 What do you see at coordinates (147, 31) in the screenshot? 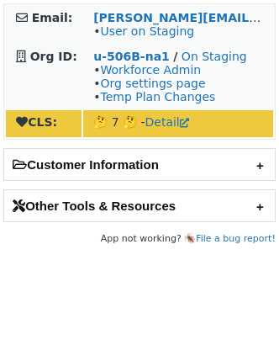
I see `a: User on Staging` at bounding box center [147, 31].